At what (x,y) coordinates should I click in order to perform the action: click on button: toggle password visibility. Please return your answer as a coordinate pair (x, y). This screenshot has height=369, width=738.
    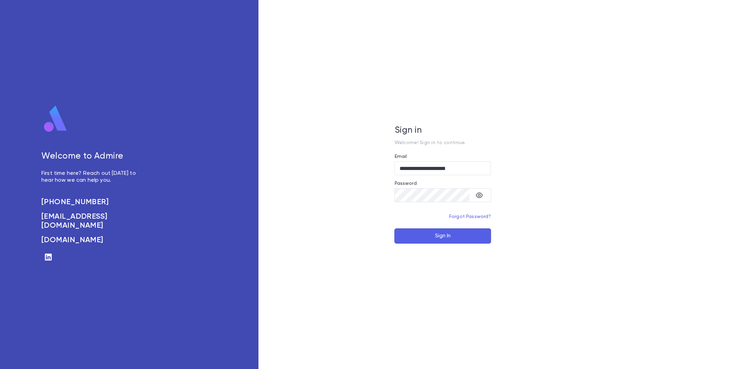
    Looking at the image, I should click on (480, 195).